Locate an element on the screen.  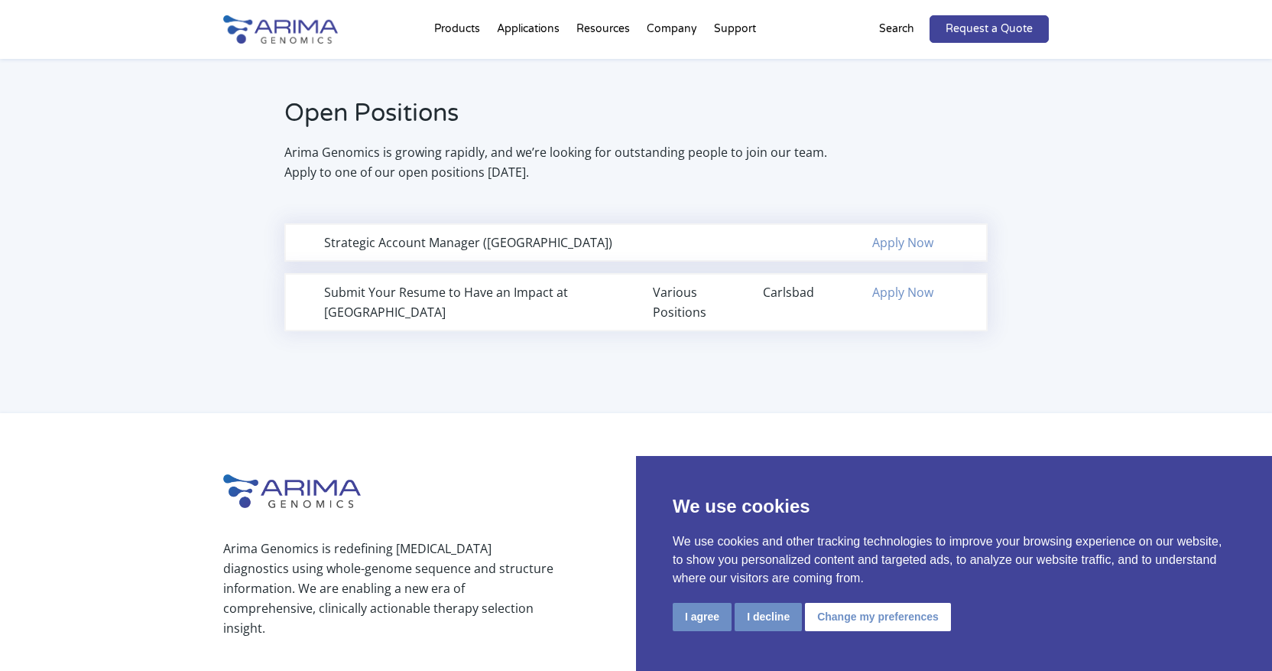
p: We use cookies and other tracking technologies to improve your browsing experience on our website... is located at coordinates (954, 560).